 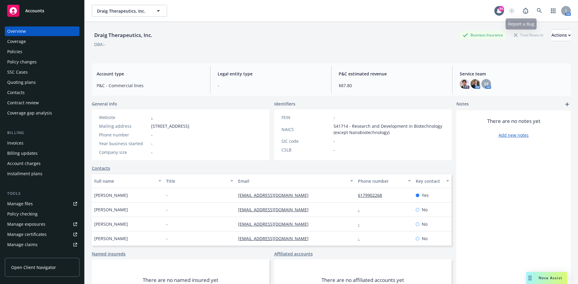 What do you see at coordinates (100, 44) in the screenshot?
I see `div: DBA: -` at bounding box center [100, 44].